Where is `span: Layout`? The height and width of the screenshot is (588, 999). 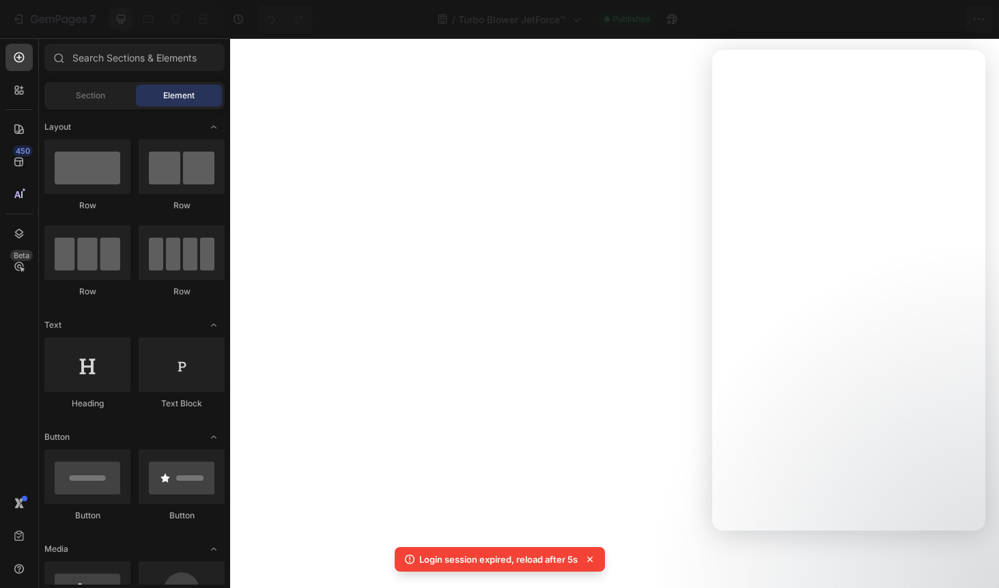
span: Layout is located at coordinates (57, 127).